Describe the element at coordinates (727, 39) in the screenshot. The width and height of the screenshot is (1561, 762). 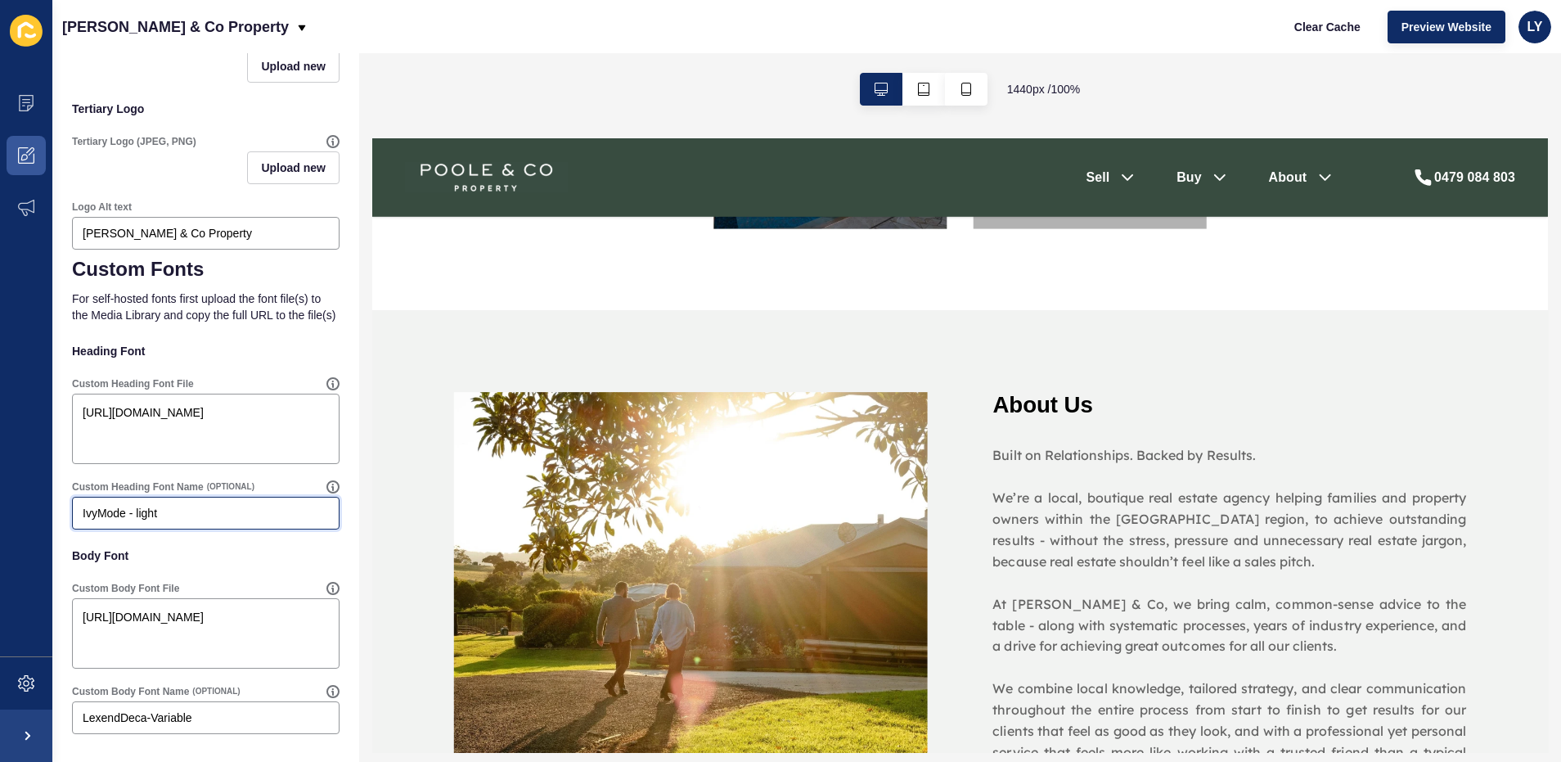
I see `a: Sell` at that location.